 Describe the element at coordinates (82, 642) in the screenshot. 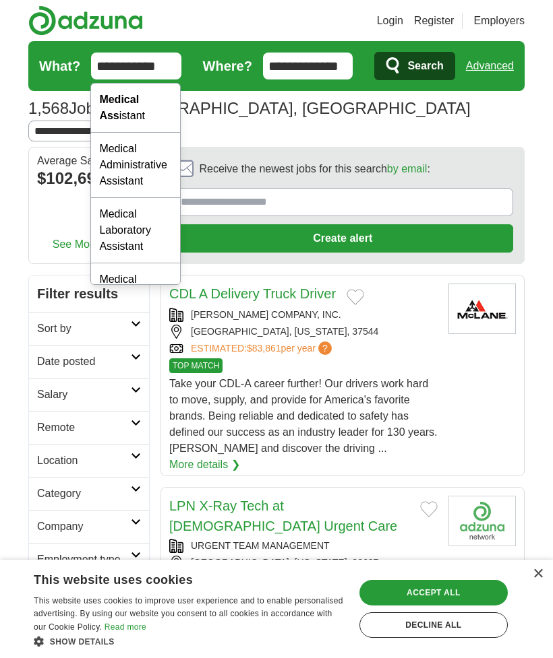

I see `span: Show details` at that location.